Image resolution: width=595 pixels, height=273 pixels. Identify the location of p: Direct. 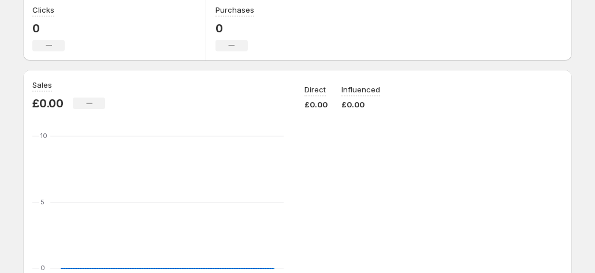
(315, 90).